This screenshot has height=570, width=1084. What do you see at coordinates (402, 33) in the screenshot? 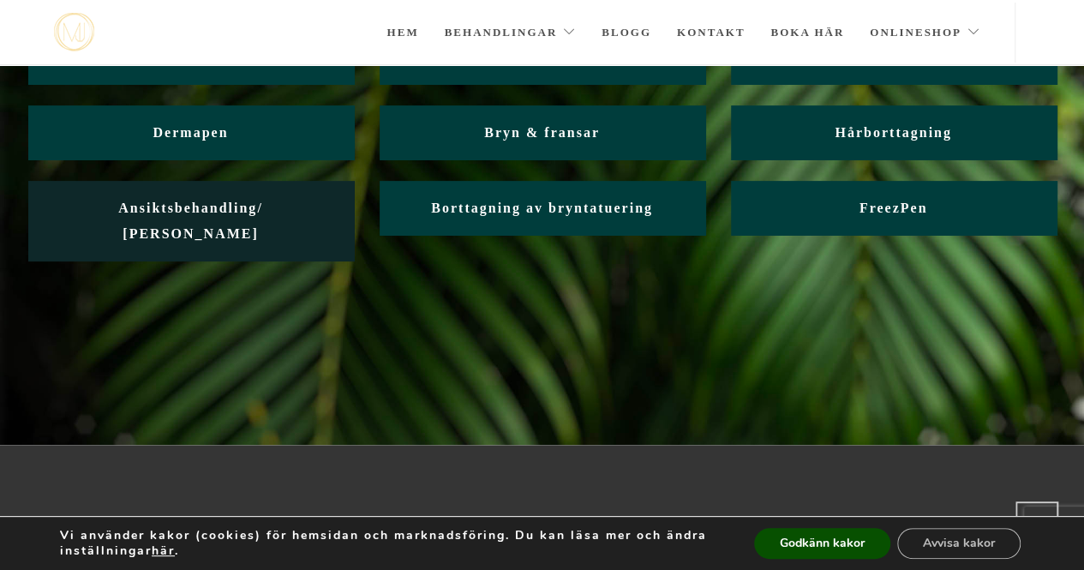
I see `a: Hem` at bounding box center [402, 33].